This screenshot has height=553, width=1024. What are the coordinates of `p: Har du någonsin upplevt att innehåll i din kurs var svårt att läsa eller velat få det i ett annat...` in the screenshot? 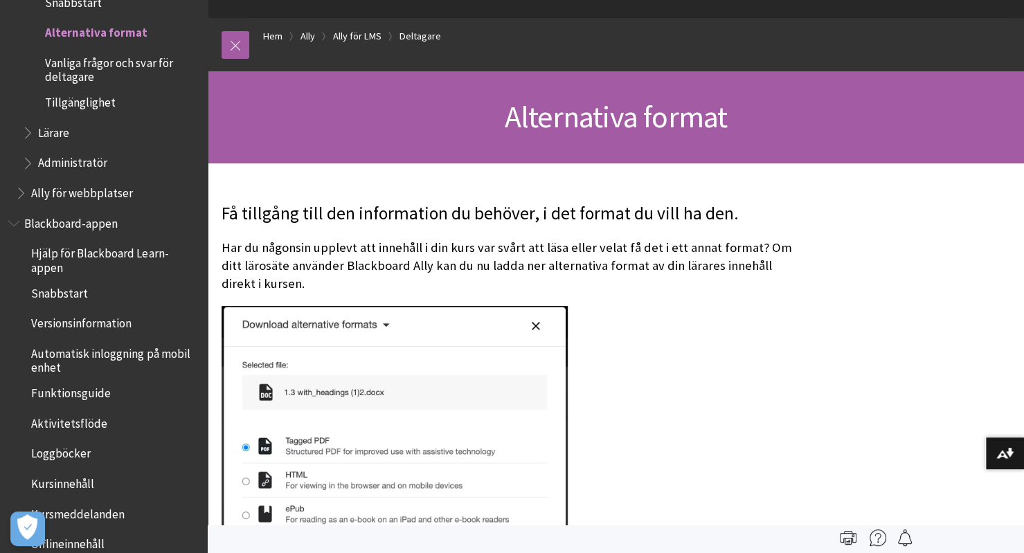 It's located at (513, 266).